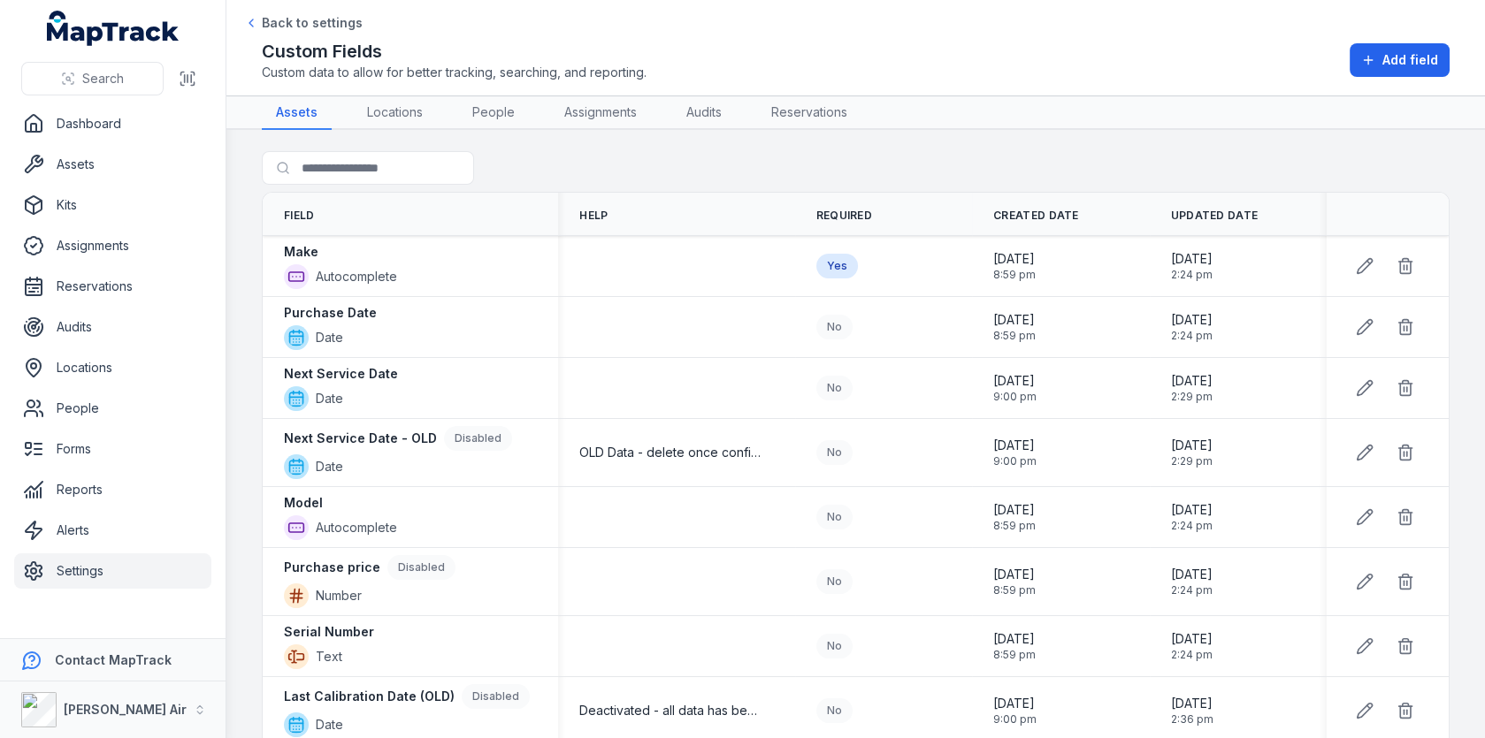 This screenshot has width=1485, height=738. I want to click on a: Forms, so click(112, 449).